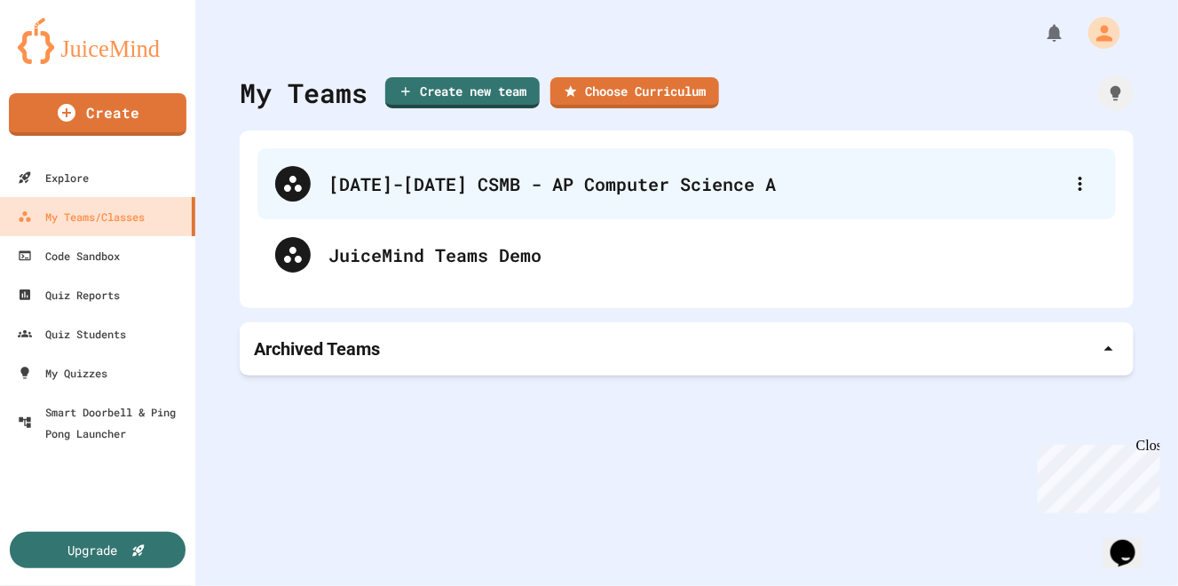 This screenshot has height=586, width=1178. Describe the element at coordinates (68, 295) in the screenshot. I see `div: Quiz Reports` at that location.